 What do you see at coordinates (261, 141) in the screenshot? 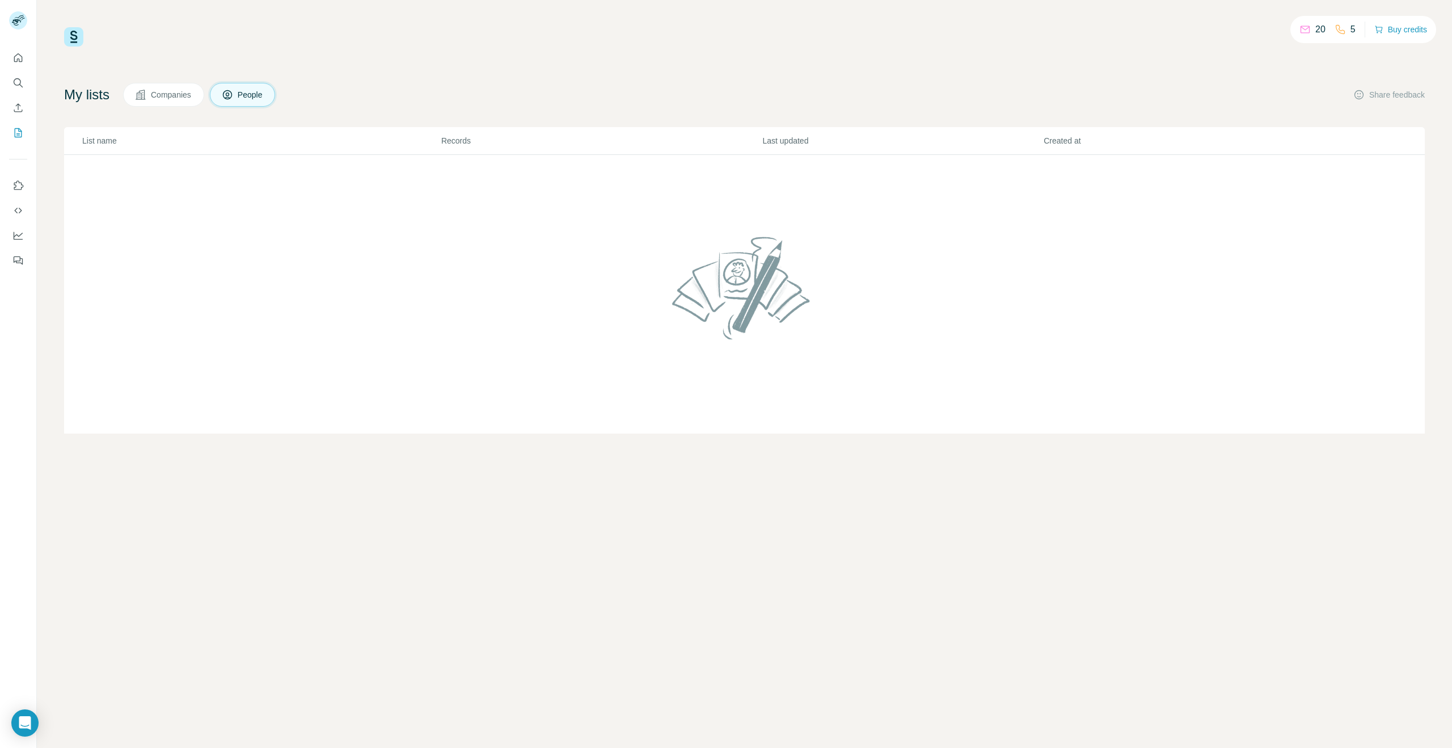
I see `p: List name` at bounding box center [261, 141].